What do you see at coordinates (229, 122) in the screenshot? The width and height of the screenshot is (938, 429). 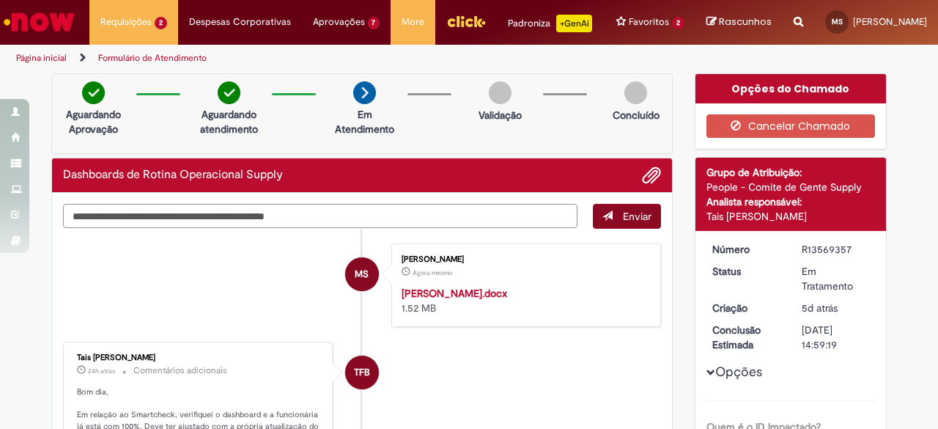 I see `p: Aguardando atendimento` at bounding box center [229, 122].